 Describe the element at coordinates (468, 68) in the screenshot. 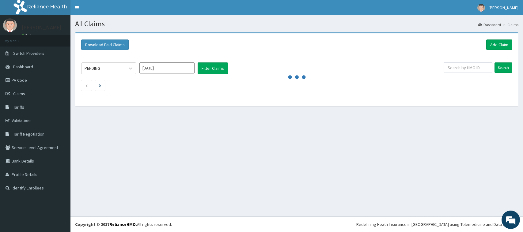

I see `input: Search by HMO ID` at that location.